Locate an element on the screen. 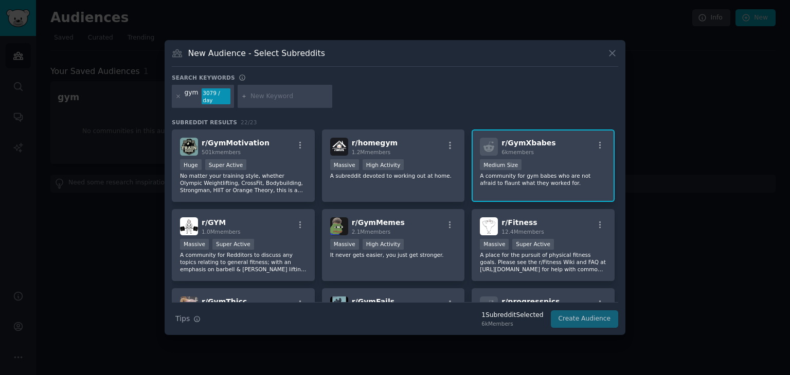 Image resolution: width=790 pixels, height=375 pixels. p: A community for gym babes who are not afraid to flaunt what they worked for. is located at coordinates (543, 179).